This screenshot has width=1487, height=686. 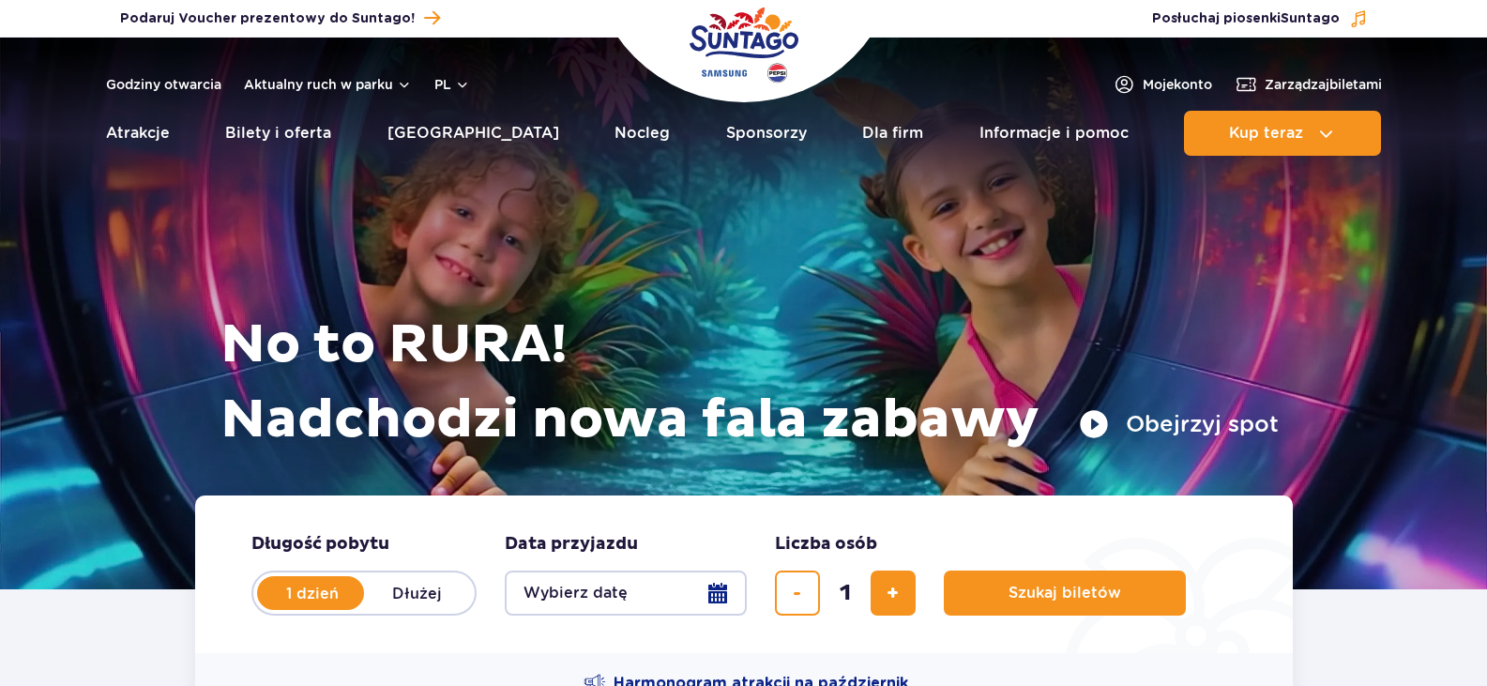 I want to click on span: Data przyjazdu, so click(x=571, y=544).